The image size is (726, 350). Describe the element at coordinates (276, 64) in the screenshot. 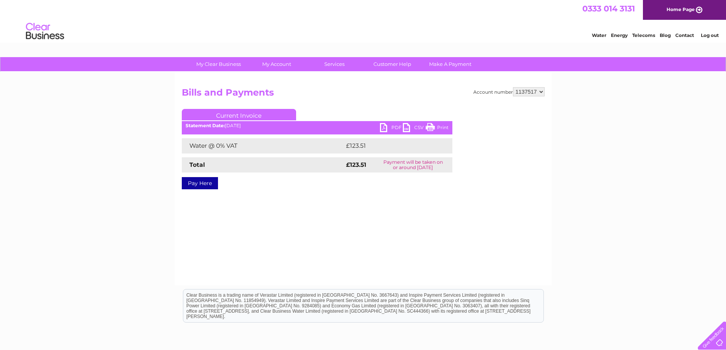

I see `a: My Account` at that location.